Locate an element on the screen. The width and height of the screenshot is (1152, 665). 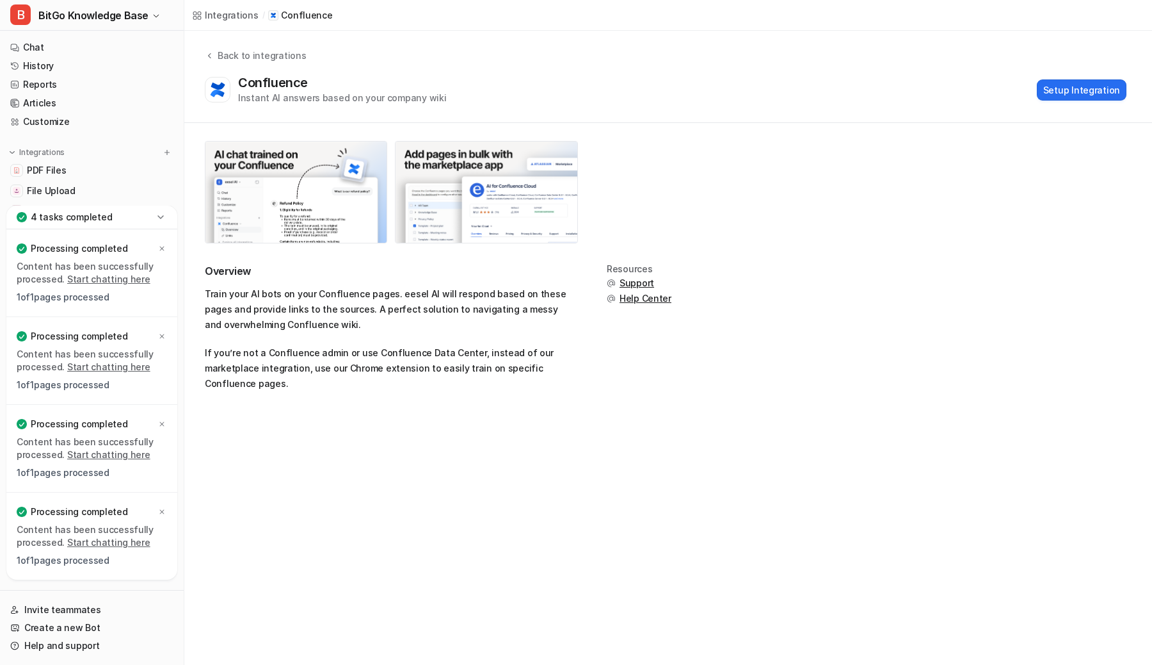
a: Articles is located at coordinates (92, 103).